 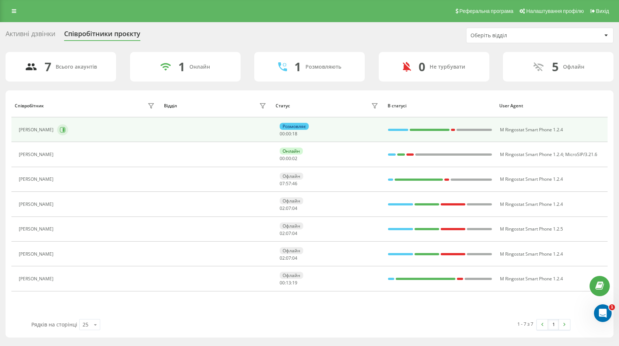 What do you see at coordinates (295, 133) in the screenshot?
I see `span: 18` at bounding box center [295, 133].